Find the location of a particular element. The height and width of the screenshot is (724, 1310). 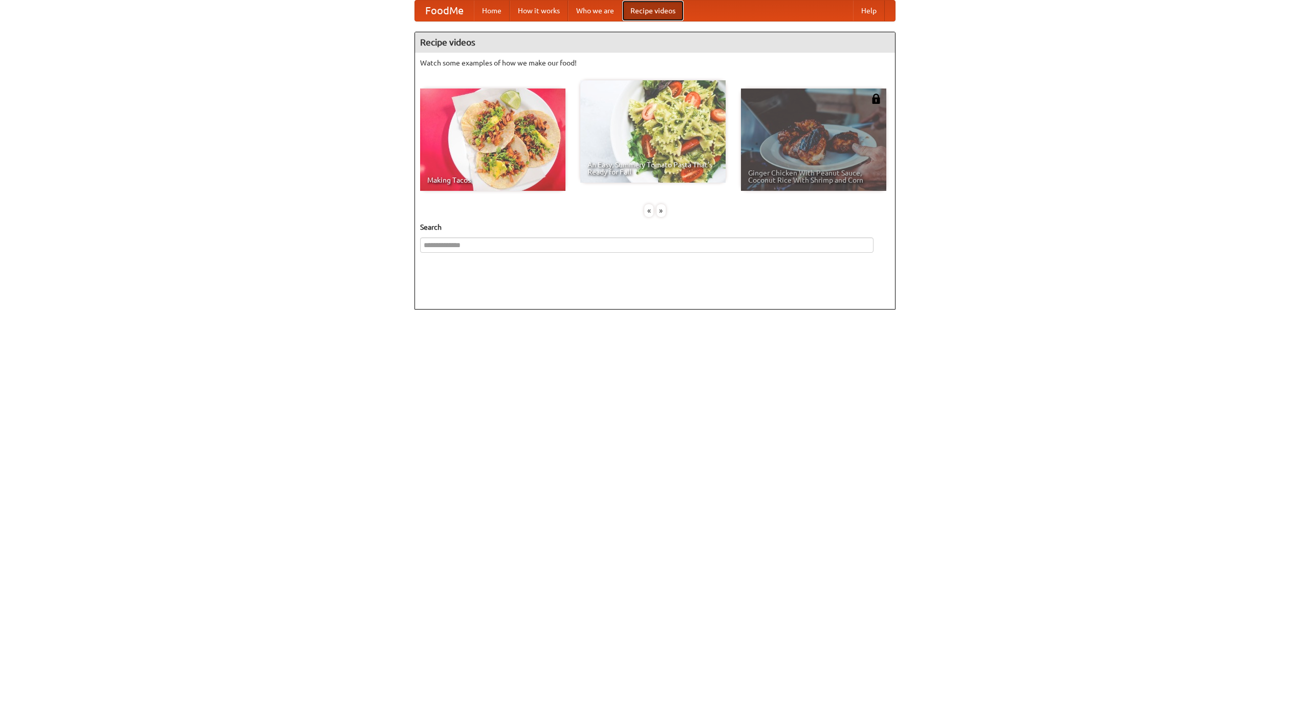

a: FoodMe is located at coordinates (444, 11).